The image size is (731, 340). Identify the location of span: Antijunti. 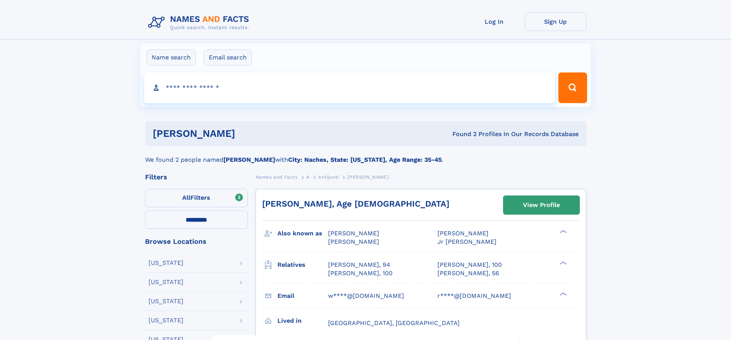
(328, 177).